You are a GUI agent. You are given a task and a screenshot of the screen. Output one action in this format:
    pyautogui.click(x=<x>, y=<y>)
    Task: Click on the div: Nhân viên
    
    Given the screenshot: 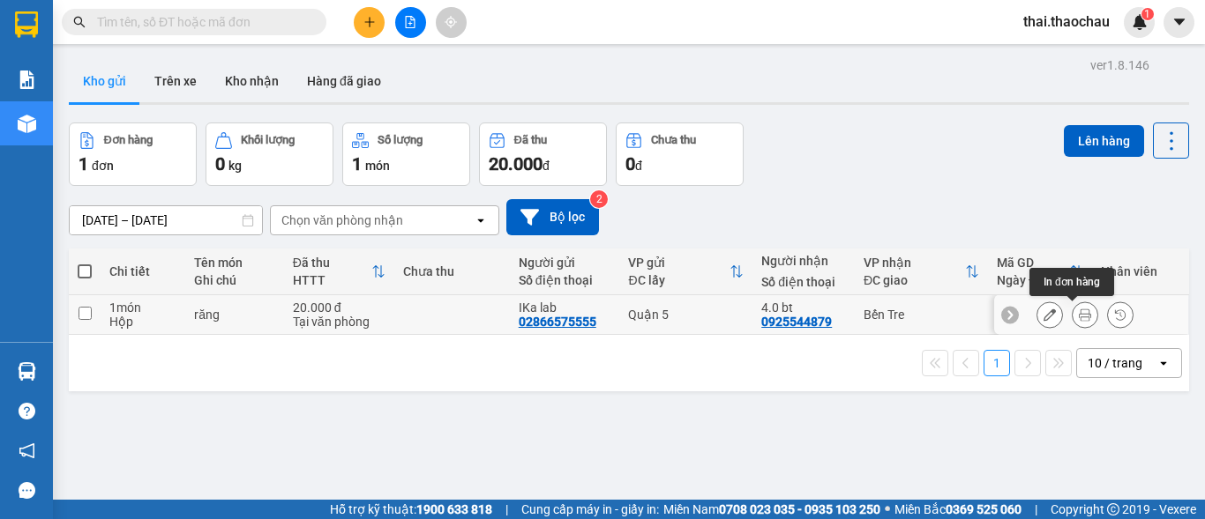 What is the action you would take?
    pyautogui.click(x=1139, y=272)
    